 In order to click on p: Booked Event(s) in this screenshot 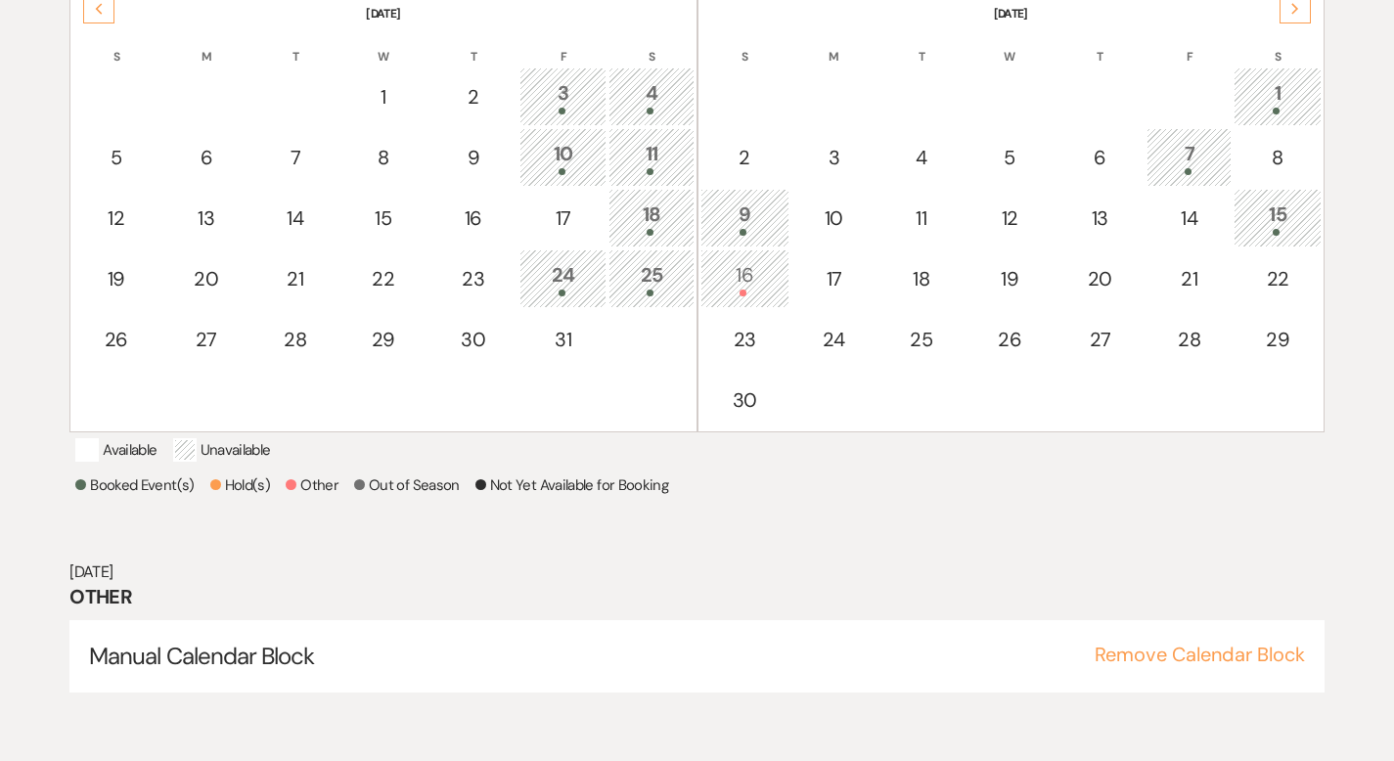, I will do `click(134, 485)`.